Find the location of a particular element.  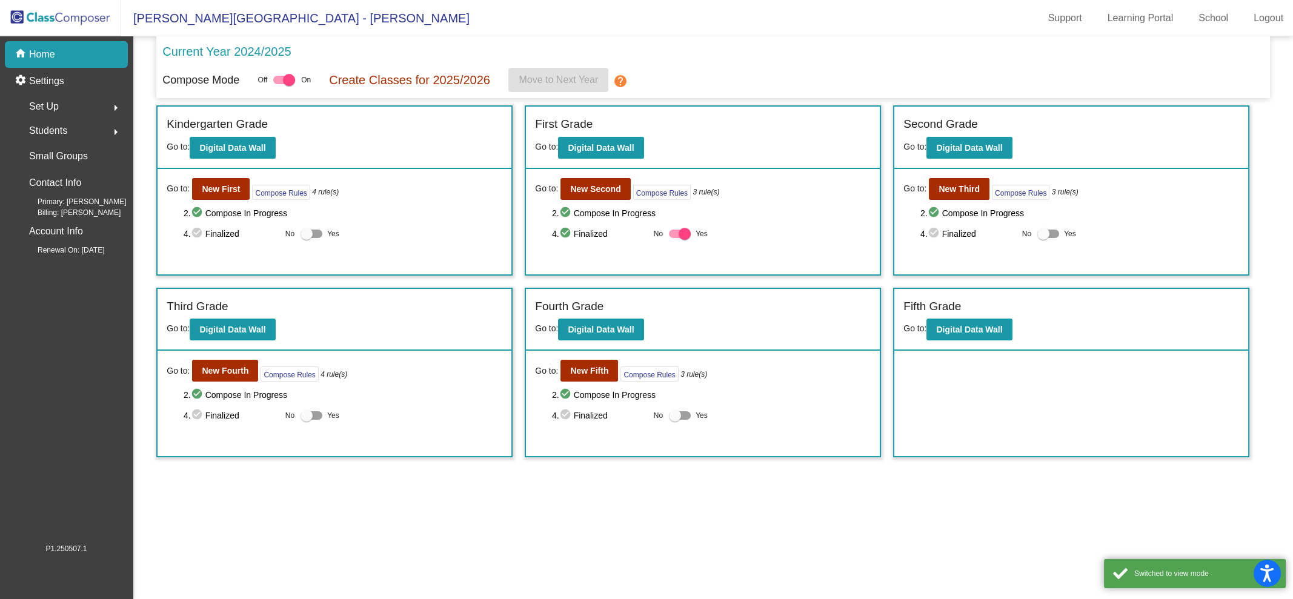

p: Account Info is located at coordinates (56, 231).